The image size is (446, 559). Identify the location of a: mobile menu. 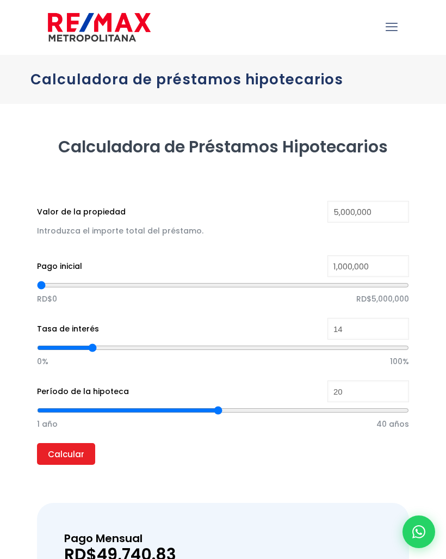
(392, 27).